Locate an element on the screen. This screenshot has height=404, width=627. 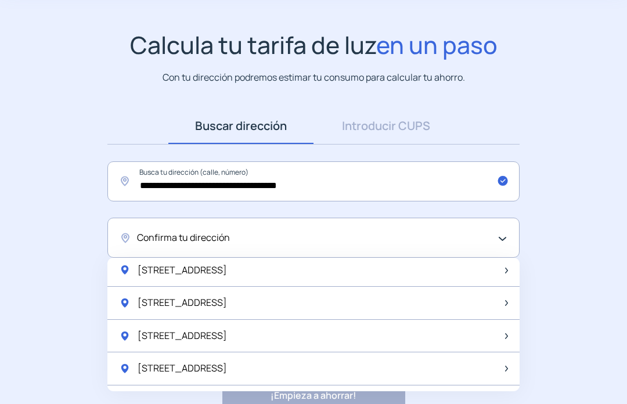
span: Confirma tu dirección is located at coordinates (183, 238).